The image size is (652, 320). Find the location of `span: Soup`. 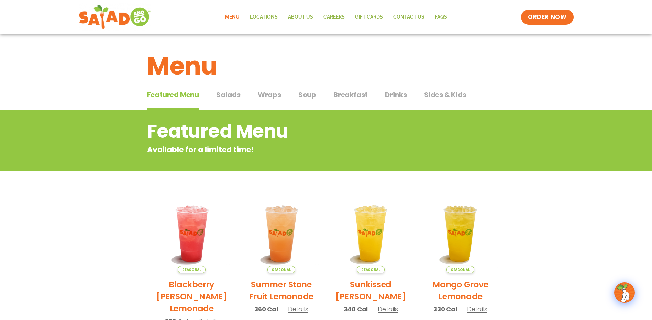

span: Soup is located at coordinates (307, 95).